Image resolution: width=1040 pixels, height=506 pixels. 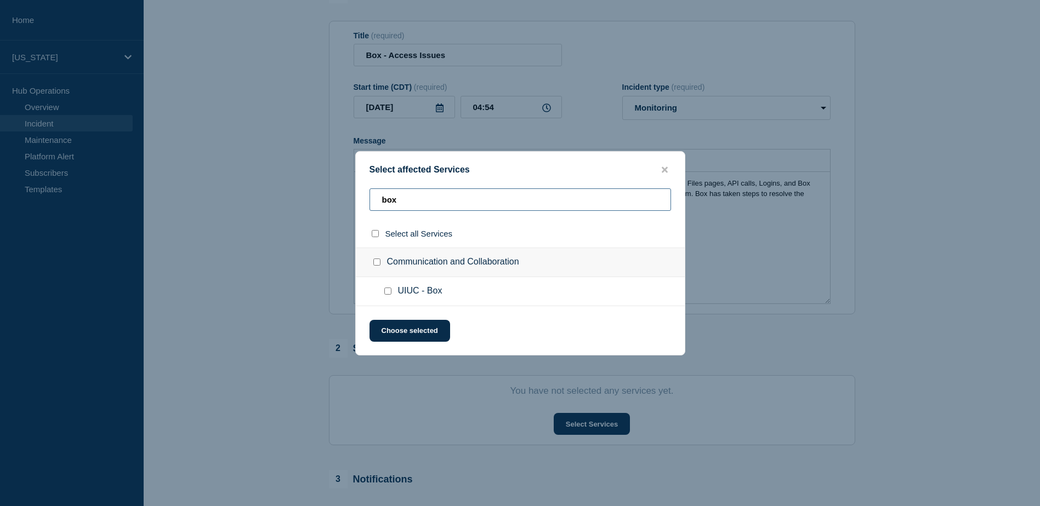 What do you see at coordinates (520, 170) in the screenshot?
I see `div: Select affected Services` at bounding box center [520, 170].